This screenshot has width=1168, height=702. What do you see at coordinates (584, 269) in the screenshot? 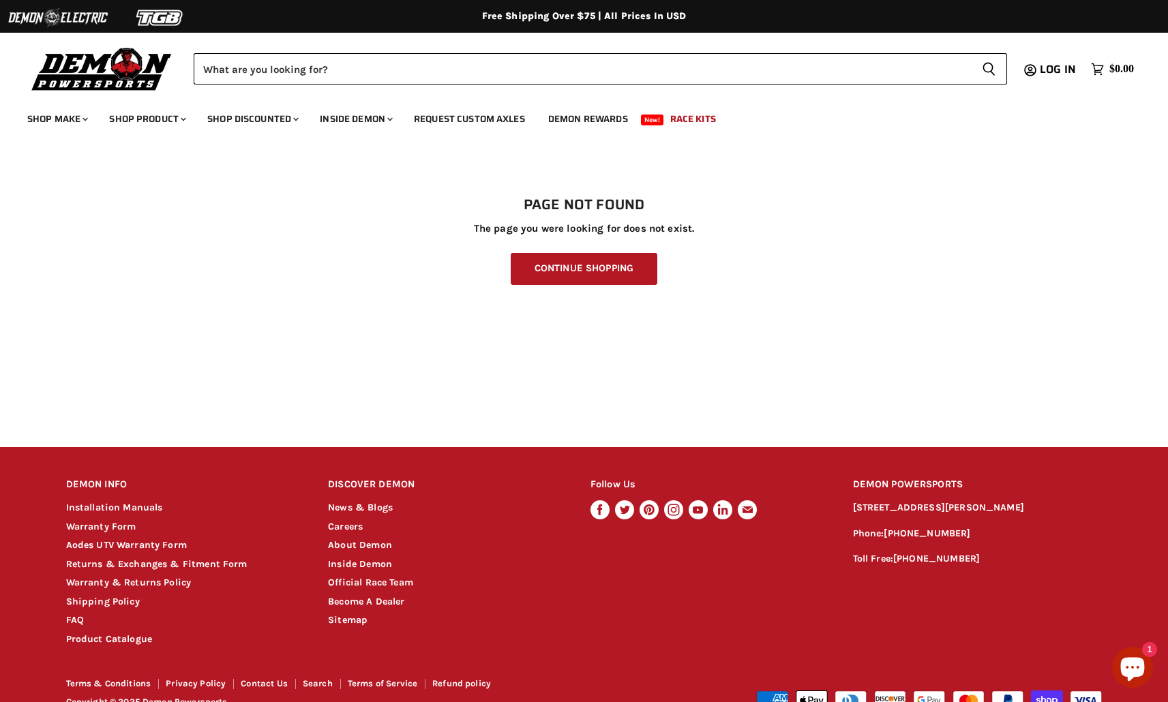
I see `a: Continue Shopping` at bounding box center [584, 269].